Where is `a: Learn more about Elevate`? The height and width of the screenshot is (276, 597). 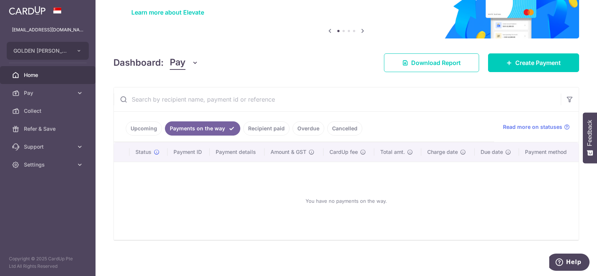
a: Learn more about Elevate is located at coordinates (167, 12).